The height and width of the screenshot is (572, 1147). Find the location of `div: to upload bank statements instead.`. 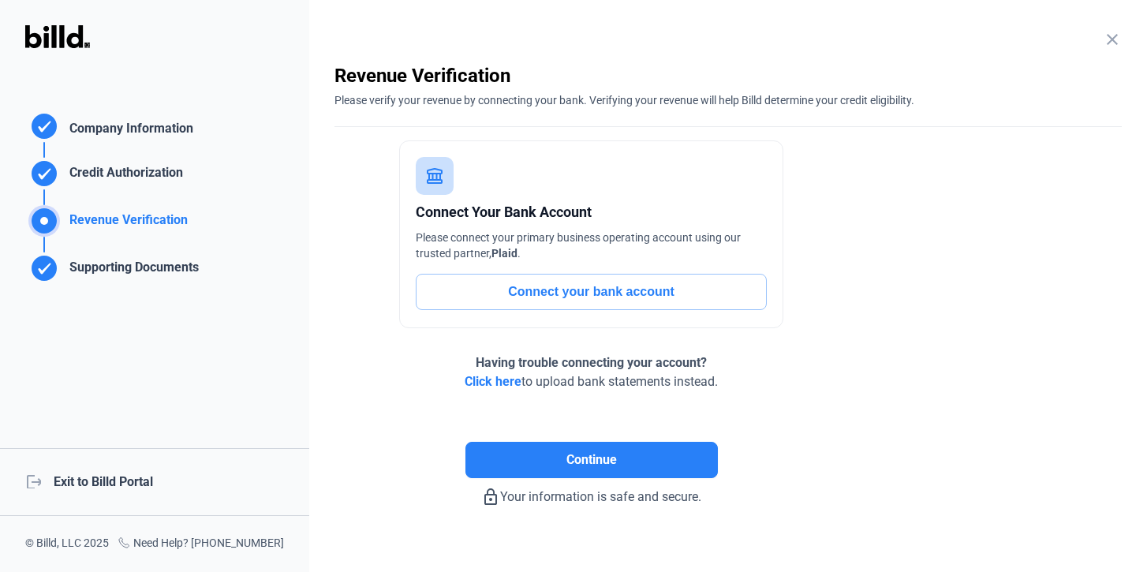

div: to upload bank statements instead. is located at coordinates (591, 372).